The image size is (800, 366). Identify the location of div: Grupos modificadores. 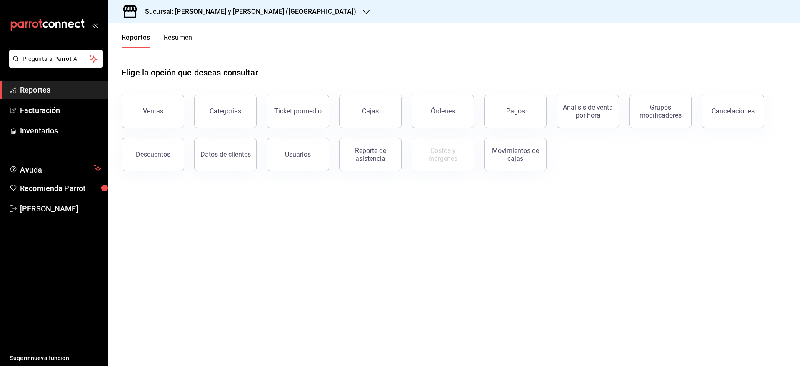
(660, 111).